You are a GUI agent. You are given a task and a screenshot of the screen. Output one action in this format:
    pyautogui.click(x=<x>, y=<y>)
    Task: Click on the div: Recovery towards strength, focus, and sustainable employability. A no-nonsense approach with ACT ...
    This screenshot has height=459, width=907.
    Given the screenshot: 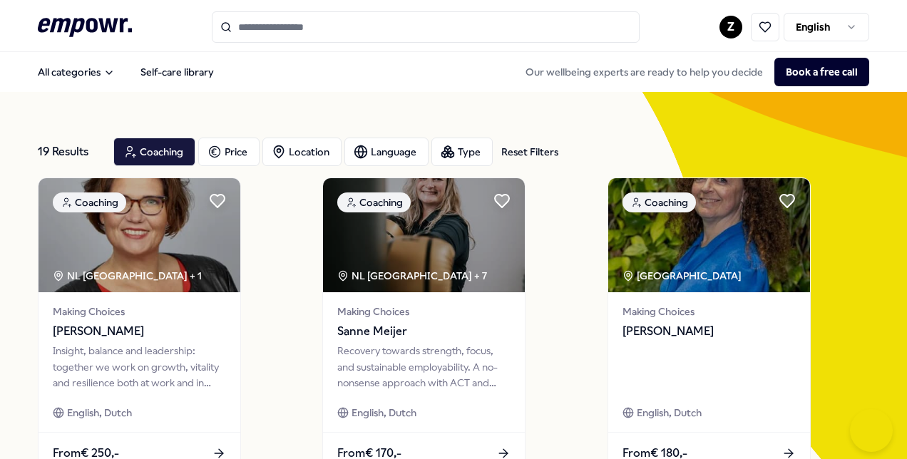 What is the action you would take?
    pyautogui.click(x=424, y=366)
    